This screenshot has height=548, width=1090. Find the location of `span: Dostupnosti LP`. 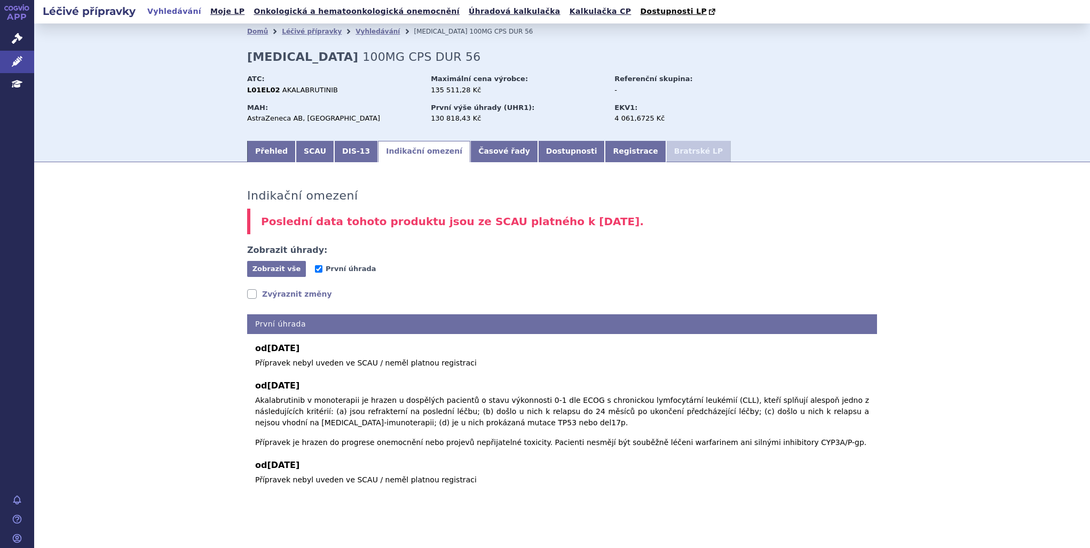

span: Dostupnosti LP is located at coordinates (673, 11).